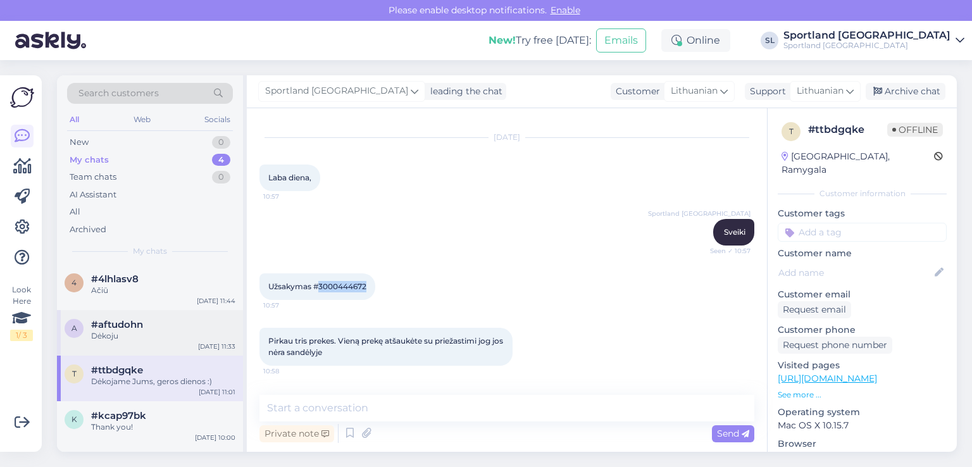 Image resolution: width=972 pixels, height=467 pixels. Describe the element at coordinates (74, 282) in the screenshot. I see `span: 4` at that location.